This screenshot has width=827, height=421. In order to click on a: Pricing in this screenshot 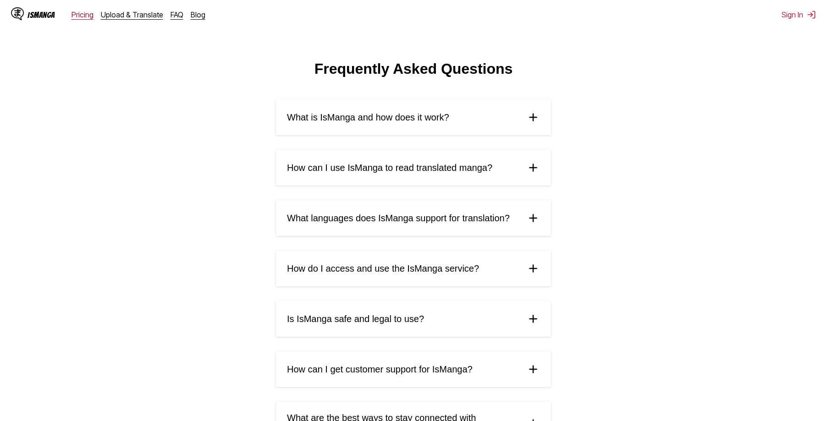, I will do `click(83, 15)`.